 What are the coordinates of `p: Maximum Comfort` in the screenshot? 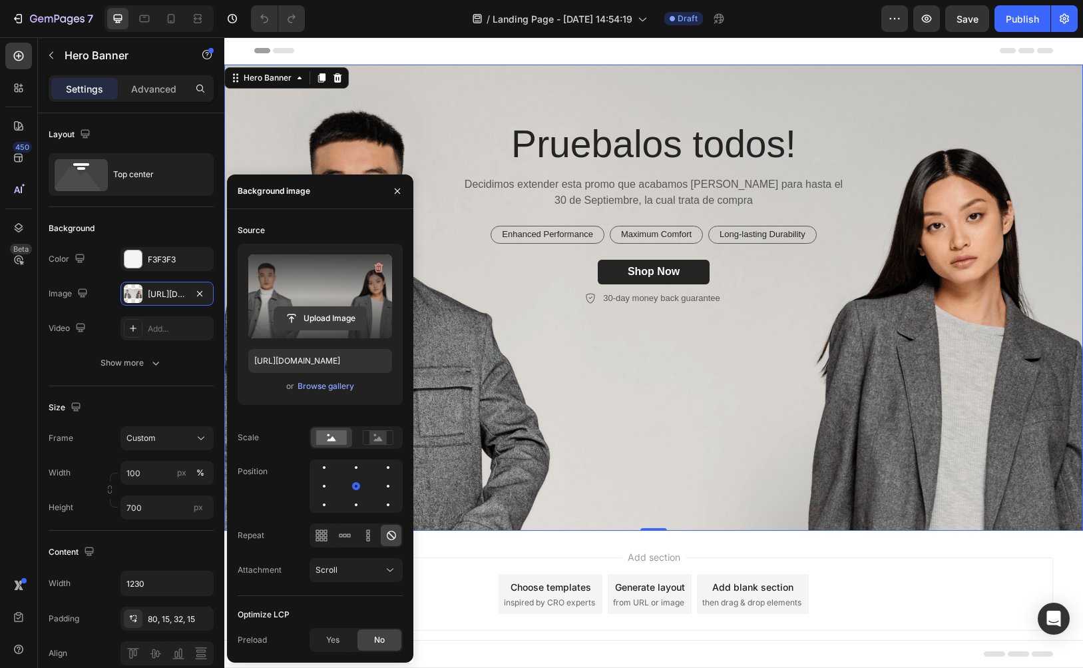 It's located at (432, 197).